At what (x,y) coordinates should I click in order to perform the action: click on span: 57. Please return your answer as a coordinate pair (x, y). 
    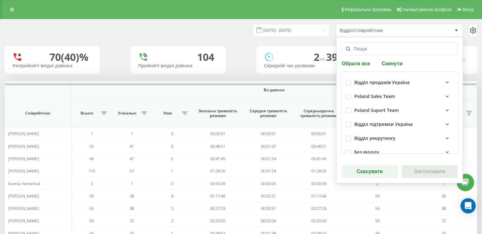
    Looking at the image, I should click on (132, 171).